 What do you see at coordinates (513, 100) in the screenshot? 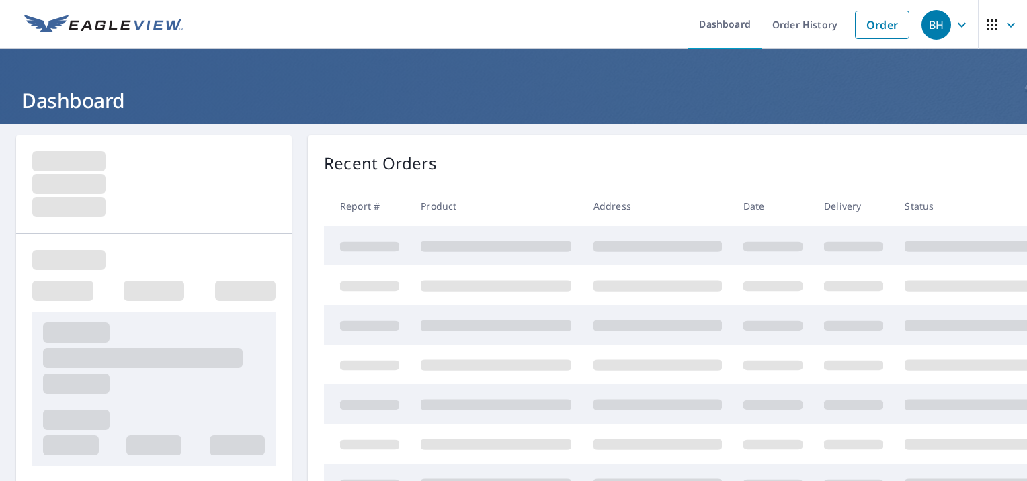
I see `h1: Dashboard` at bounding box center [513, 100].